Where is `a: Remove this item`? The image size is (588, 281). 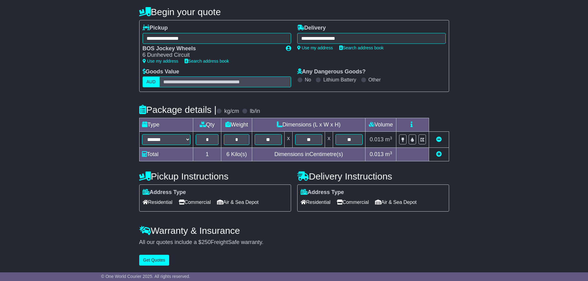 a: Remove this item is located at coordinates (439, 140).